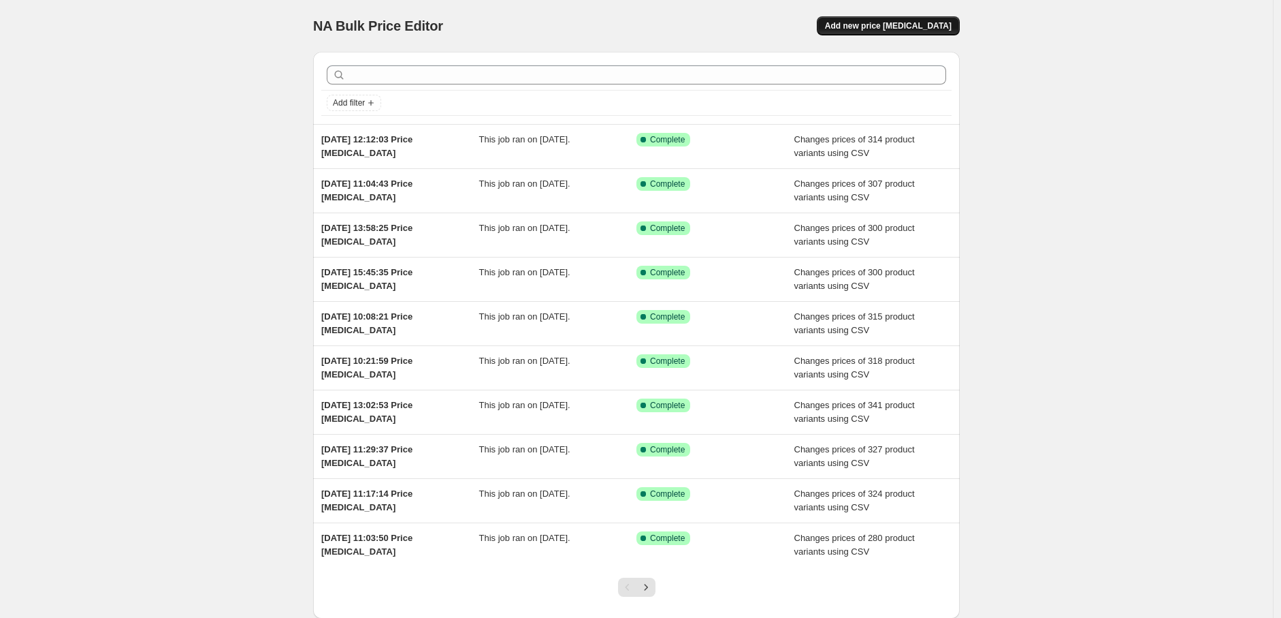 This screenshot has width=1281, height=618. Describe the element at coordinates (855, 323) in the screenshot. I see `span: Changes prices of 315 product variants using CSV` at that location.